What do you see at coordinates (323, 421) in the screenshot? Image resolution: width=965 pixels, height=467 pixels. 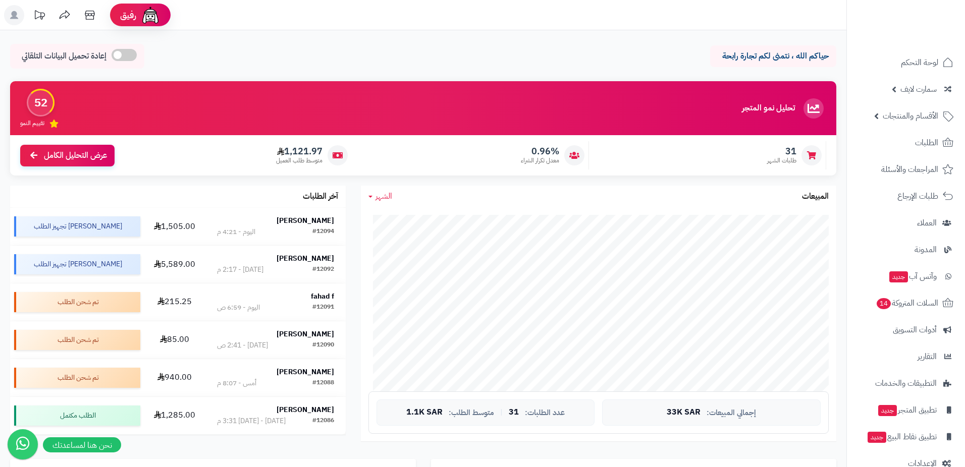 I see `div: #12086` at bounding box center [323, 421].